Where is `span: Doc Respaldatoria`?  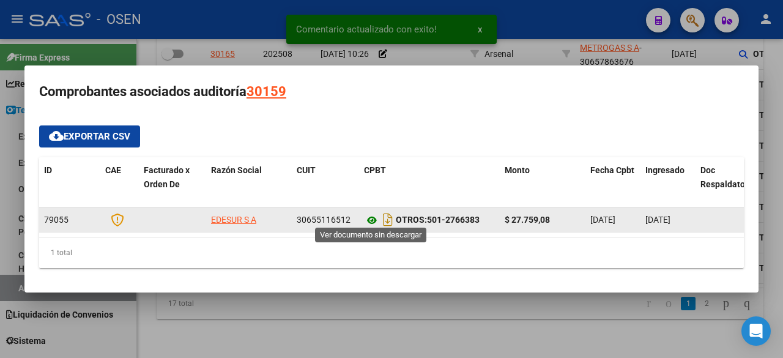
span: Doc Respaldatoria is located at coordinates (728, 177).